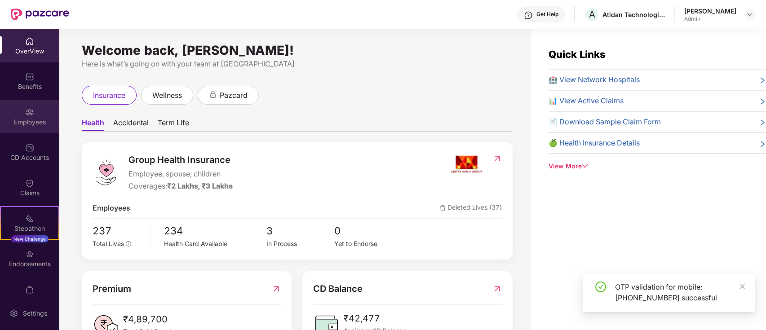 This screenshot has height=330, width=766. I want to click on img: svg+xml;base64,PHN2ZyBpZD0iQmVuZWZpdHMiIHhtbG5zPSJodHRwOi8vd3d3LnczLm9yZy8yMDAwL3N2ZyIgd2lkdGg9Ij..., so click(30, 77).